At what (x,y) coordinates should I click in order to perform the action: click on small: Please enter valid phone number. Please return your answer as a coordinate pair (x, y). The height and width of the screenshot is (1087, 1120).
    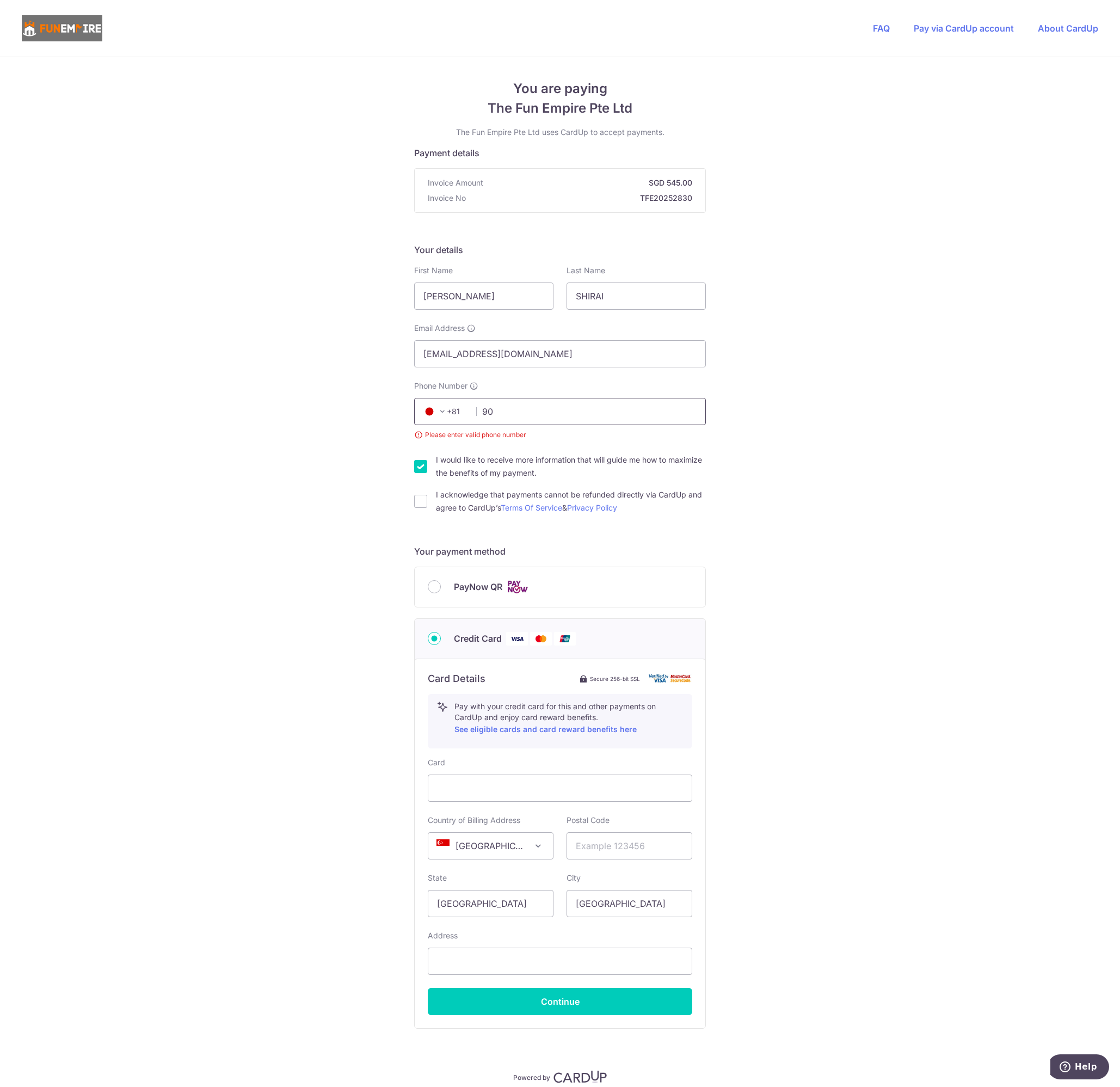
    Looking at the image, I should click on (560, 435).